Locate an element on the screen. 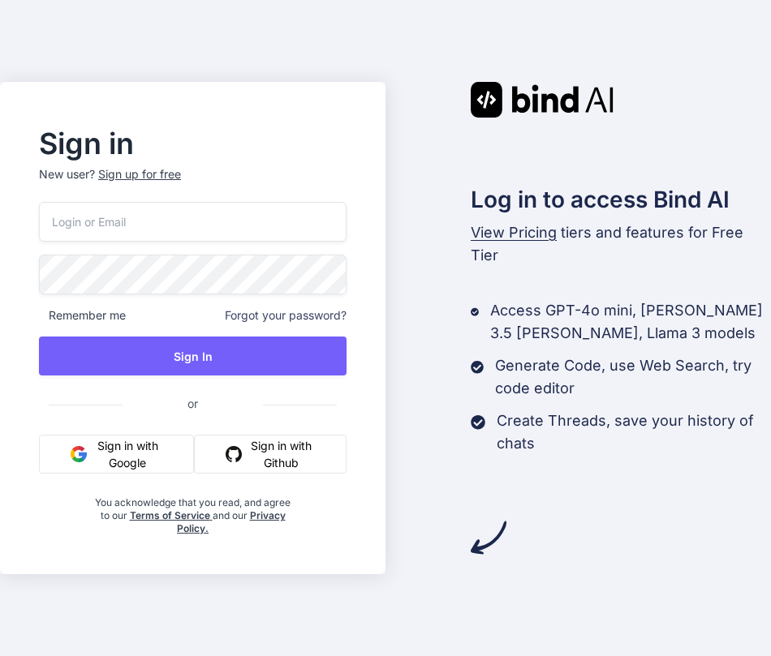 This screenshot has width=771, height=656. span: Remember me is located at coordinates (82, 316).